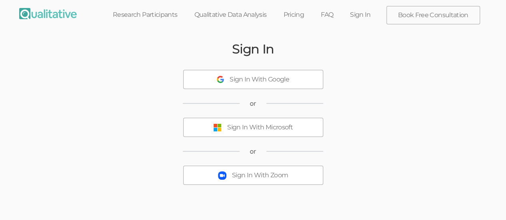 This screenshot has width=506, height=220. I want to click on div: Chat Widget, so click(486, 201).